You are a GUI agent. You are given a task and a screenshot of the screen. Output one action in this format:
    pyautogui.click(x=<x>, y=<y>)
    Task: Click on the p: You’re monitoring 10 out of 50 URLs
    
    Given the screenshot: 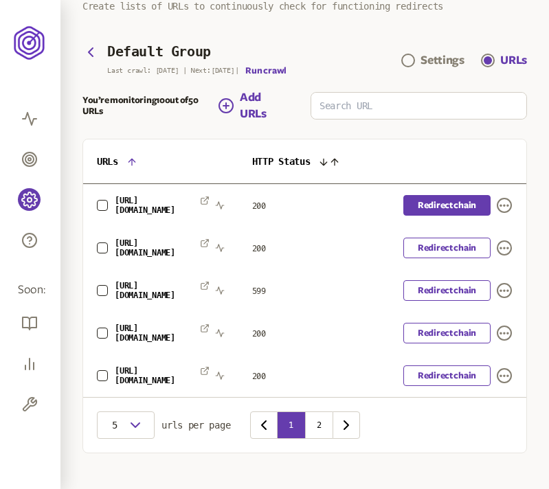 What is the action you would take?
    pyautogui.click(x=150, y=106)
    